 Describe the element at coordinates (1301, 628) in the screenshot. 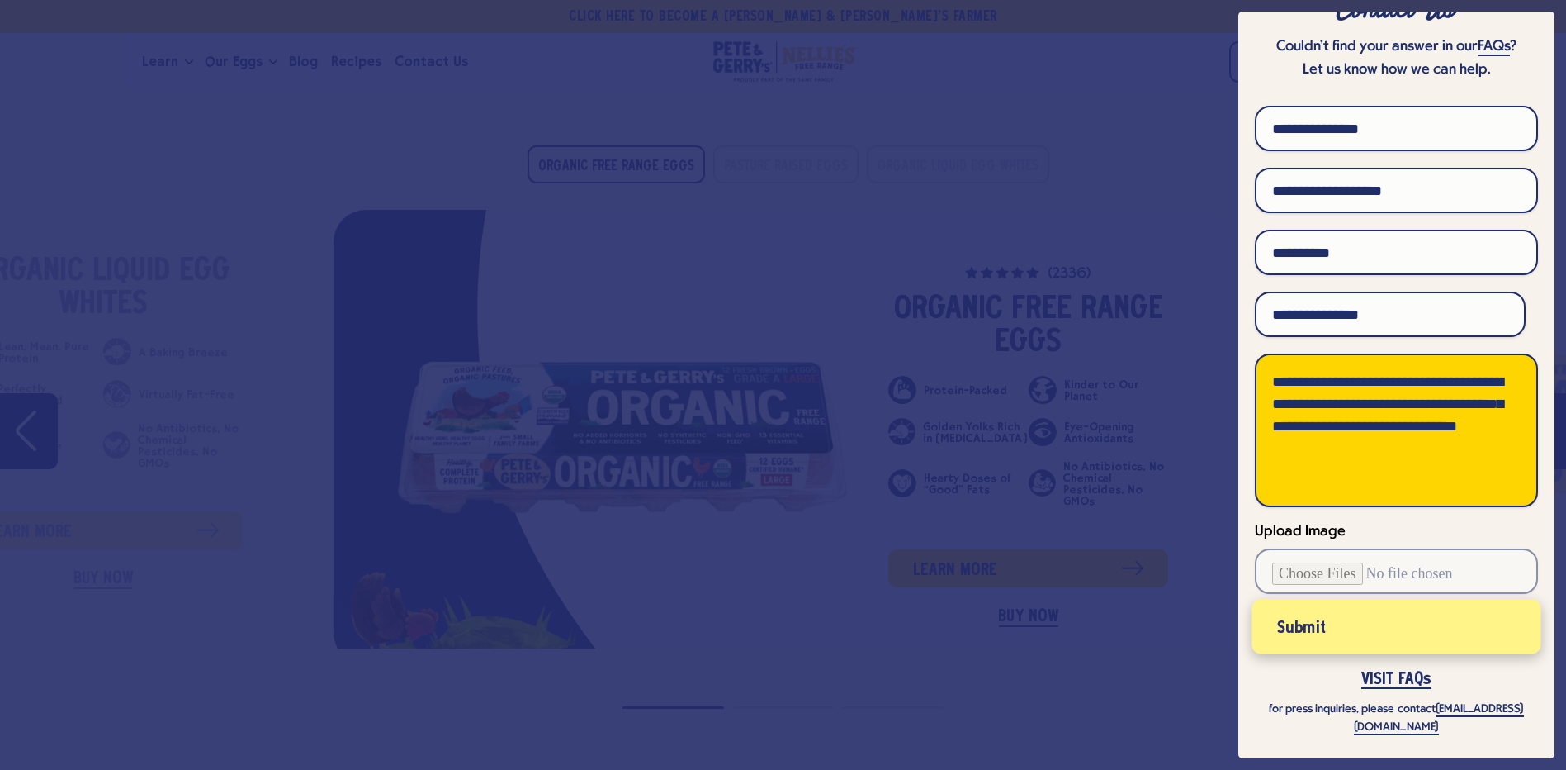

I see `span: Submit` at that location.